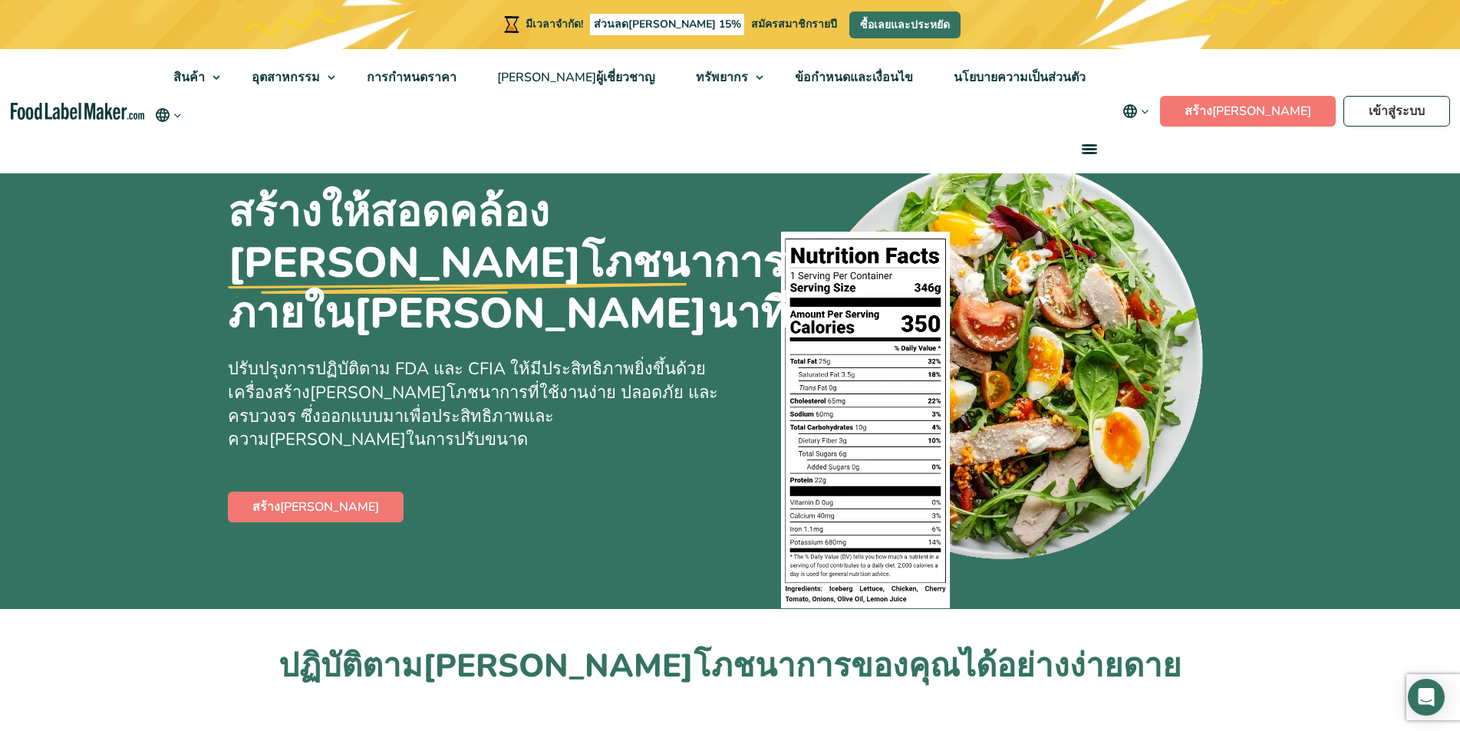 The height and width of the screenshot is (731, 1460). I want to click on font: สินค้า, so click(189, 77).